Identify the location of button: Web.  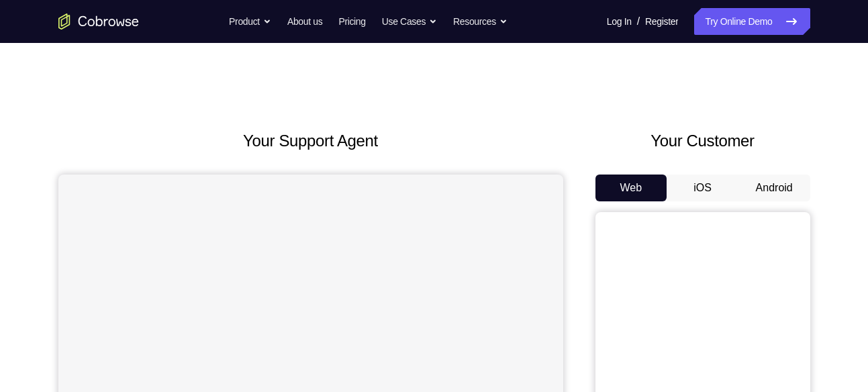
(631, 188).